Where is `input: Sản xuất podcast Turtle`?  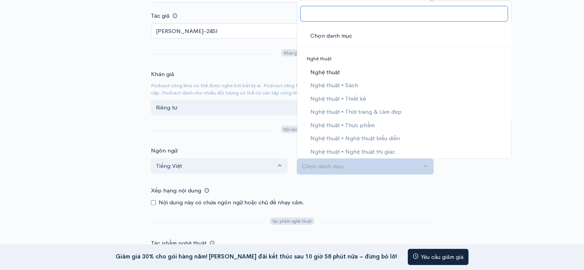 input: Sản xuất podcast Turtle is located at coordinates (292, 31).